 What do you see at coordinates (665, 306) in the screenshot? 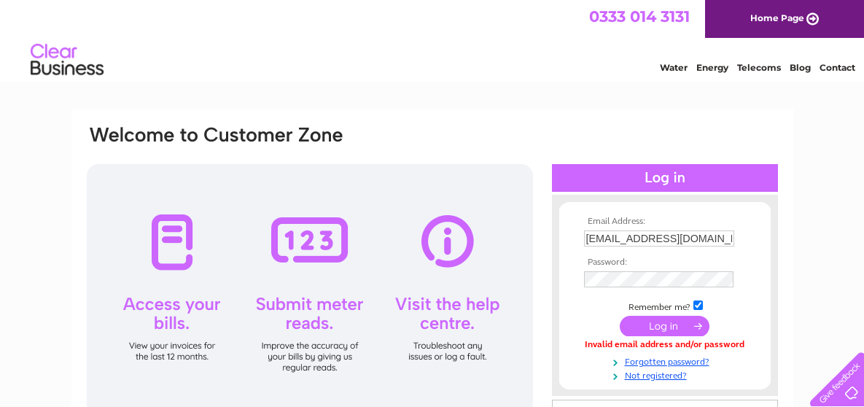
I see `td: Remember me?` at bounding box center [665, 306].